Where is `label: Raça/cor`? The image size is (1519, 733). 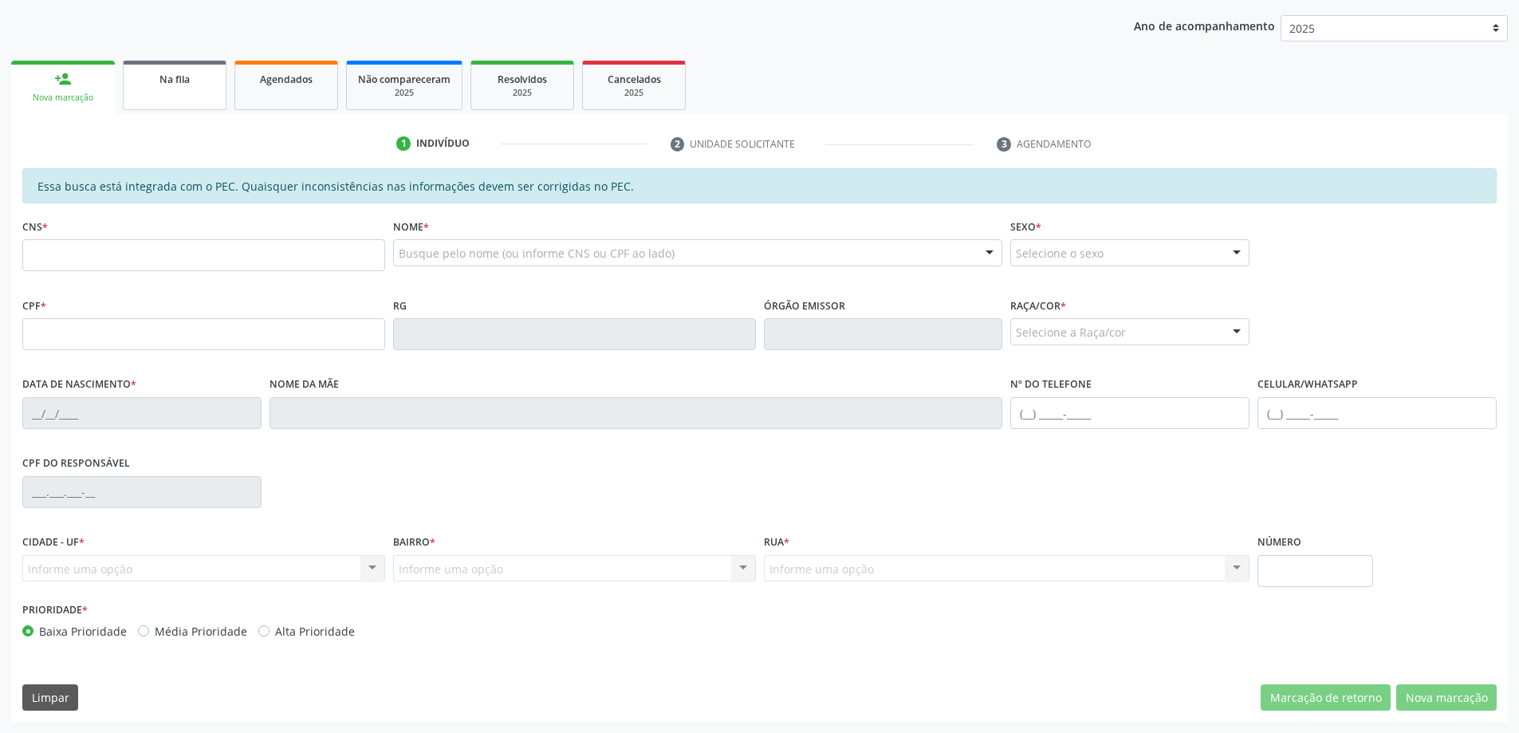 label: Raça/cor is located at coordinates (1038, 305).